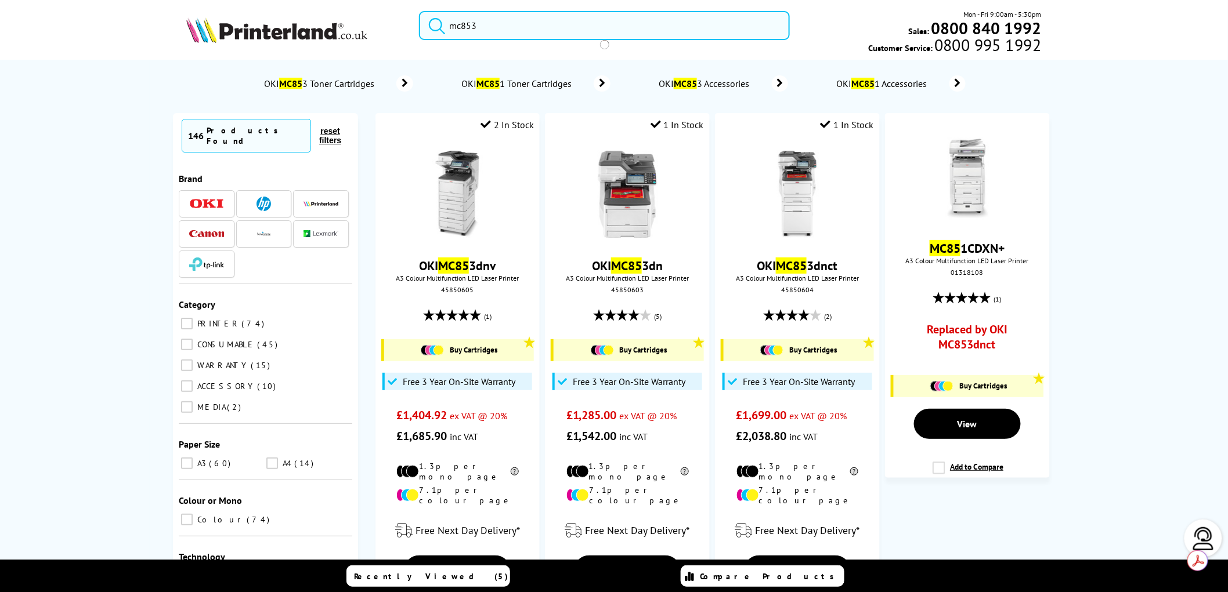 The width and height of the screenshot is (1228, 592). I want to click on span: A4, so click(286, 464).